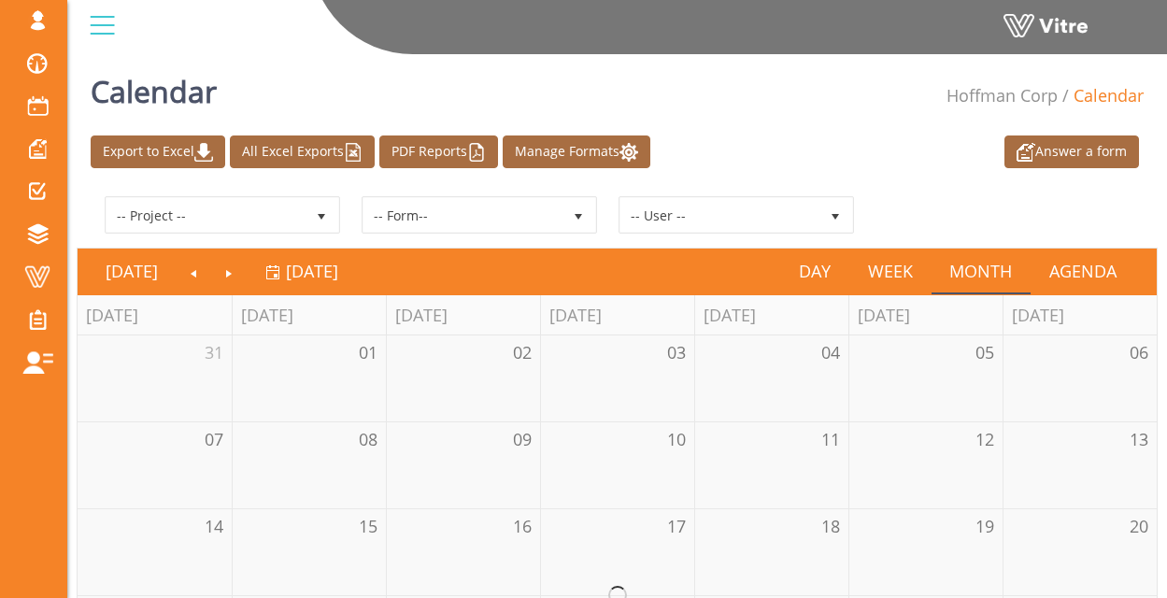  I want to click on img: cal_pdf.png, so click(477, 152).